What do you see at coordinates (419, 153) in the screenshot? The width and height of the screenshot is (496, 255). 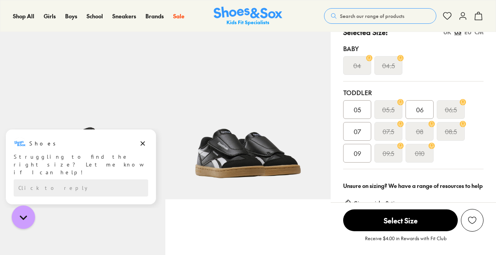 I see `s: 010` at bounding box center [419, 153].